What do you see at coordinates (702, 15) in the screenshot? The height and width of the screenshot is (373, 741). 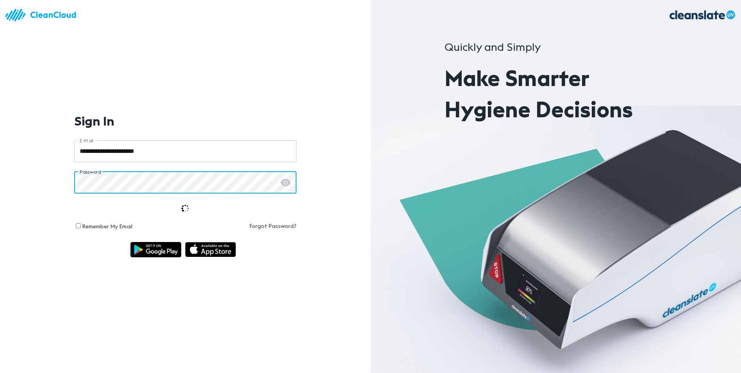 I see `img: logo_.070fea6c.svg` at bounding box center [702, 15].